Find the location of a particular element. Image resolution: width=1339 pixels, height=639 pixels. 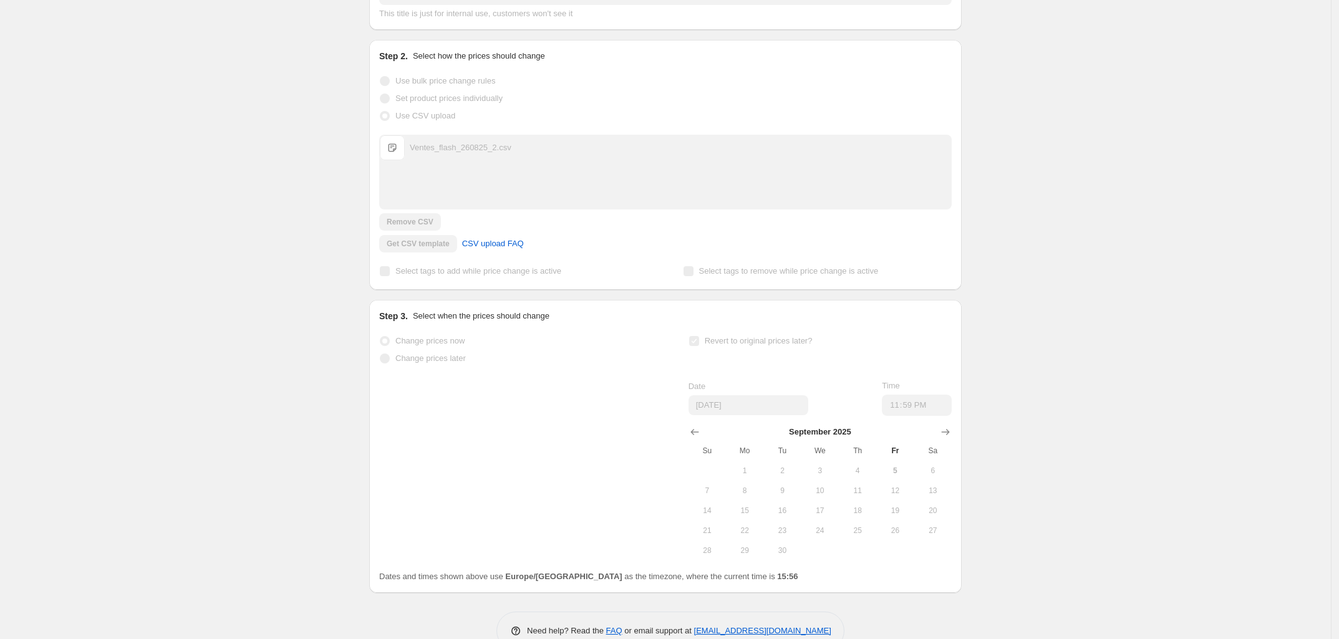

button: Friday September 26 2025 is located at coordinates (895, 531).